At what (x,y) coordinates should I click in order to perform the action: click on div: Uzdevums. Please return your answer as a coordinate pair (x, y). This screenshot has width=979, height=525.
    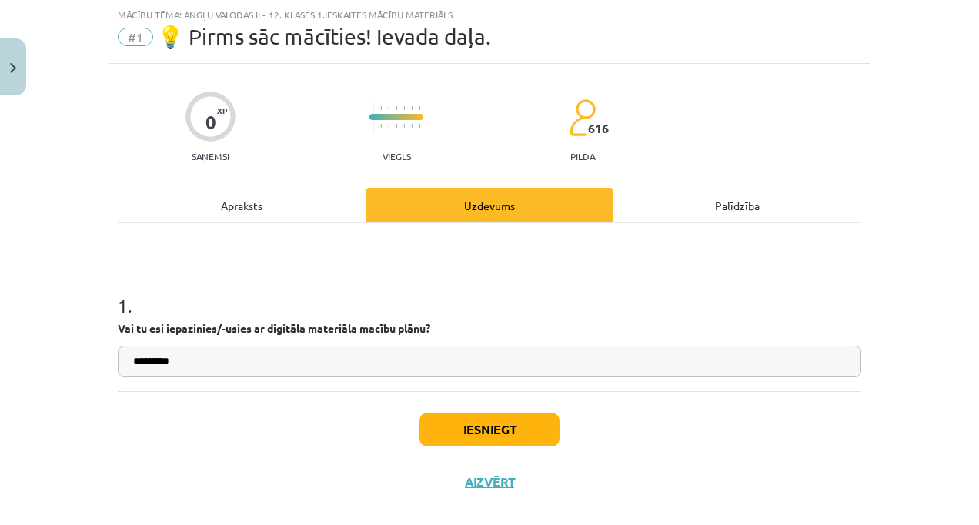
    Looking at the image, I should click on (490, 205).